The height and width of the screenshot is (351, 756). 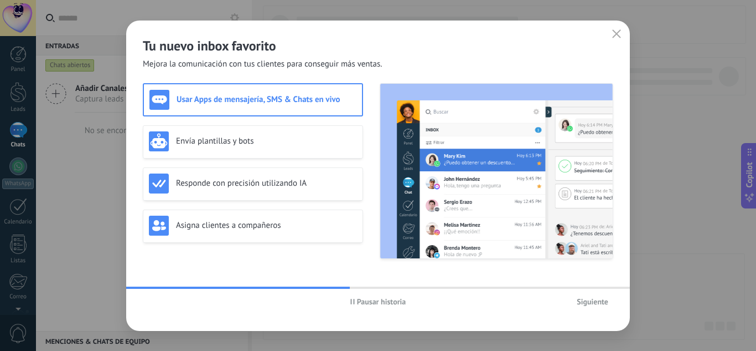 What do you see at coordinates (382, 301) in the screenshot?
I see `span: Pausar historia` at bounding box center [382, 301].